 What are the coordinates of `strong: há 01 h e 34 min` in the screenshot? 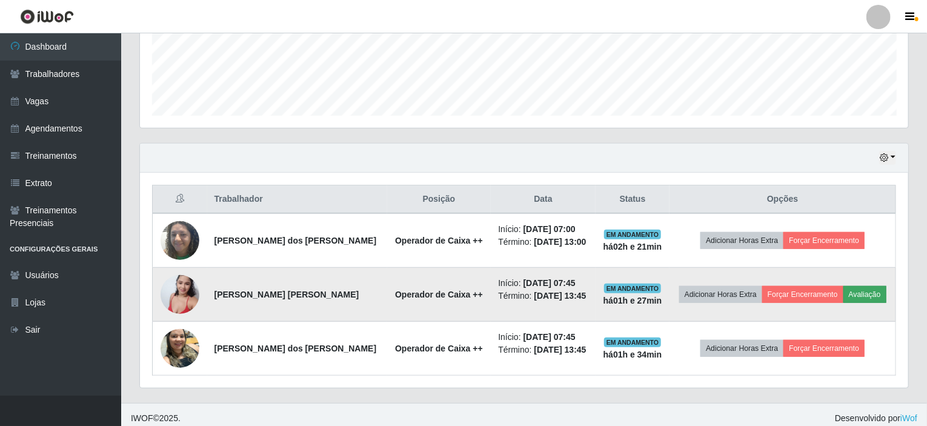 It's located at (633, 355).